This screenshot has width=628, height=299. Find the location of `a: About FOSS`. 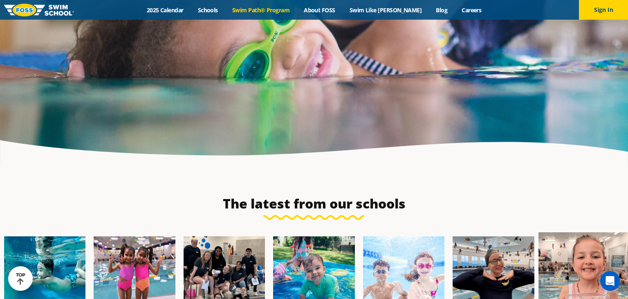

a: About FOSS is located at coordinates (320, 10).